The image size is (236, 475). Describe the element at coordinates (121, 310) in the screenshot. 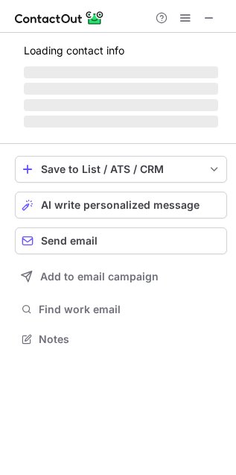

I see `button: Find work email` at that location.